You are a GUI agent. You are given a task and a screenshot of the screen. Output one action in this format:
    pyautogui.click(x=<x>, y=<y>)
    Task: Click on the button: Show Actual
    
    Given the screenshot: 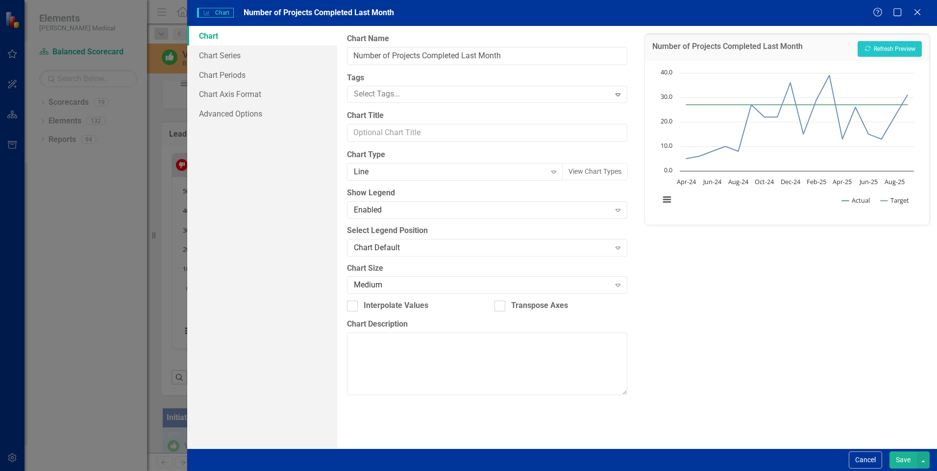 What is the action you would take?
    pyautogui.click(x=856, y=200)
    